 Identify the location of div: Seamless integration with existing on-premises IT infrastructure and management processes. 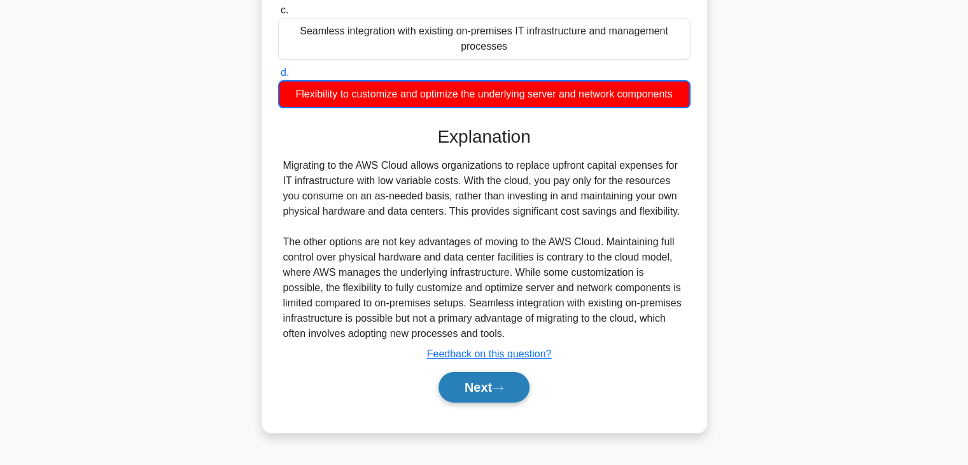
(485, 39).